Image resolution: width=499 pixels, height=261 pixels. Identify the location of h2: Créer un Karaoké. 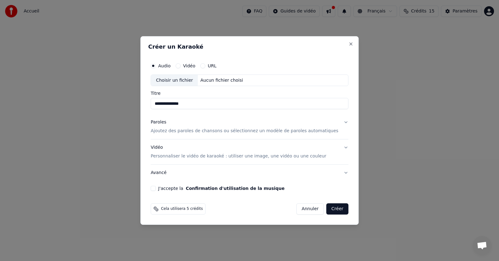
(249, 47).